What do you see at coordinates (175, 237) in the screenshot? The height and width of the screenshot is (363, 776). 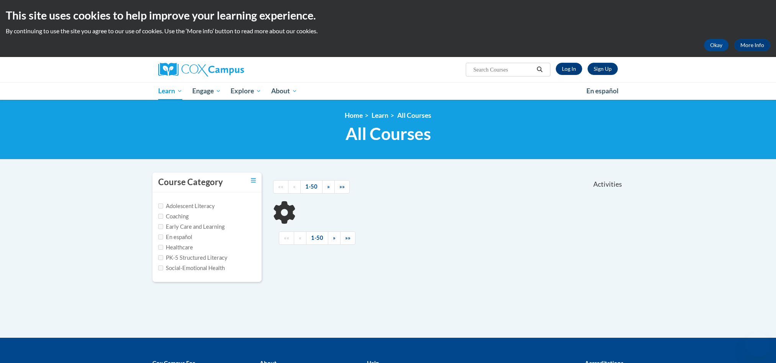 I see `label: En español` at bounding box center [175, 237].